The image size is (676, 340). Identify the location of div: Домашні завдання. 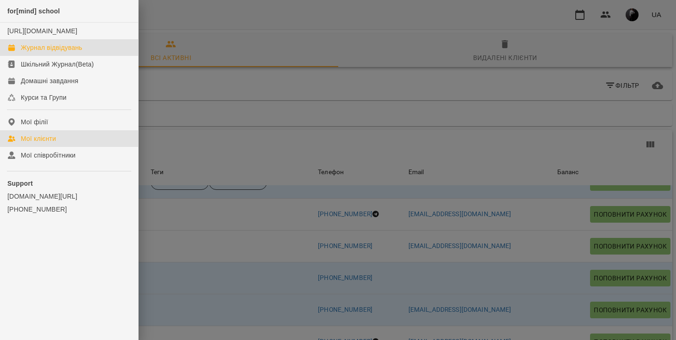
(49, 81).